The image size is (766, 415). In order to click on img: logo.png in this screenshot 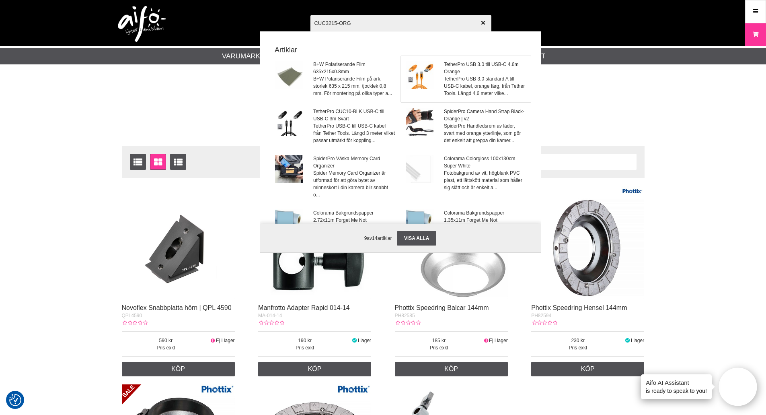, I will do `click(142, 24)`.